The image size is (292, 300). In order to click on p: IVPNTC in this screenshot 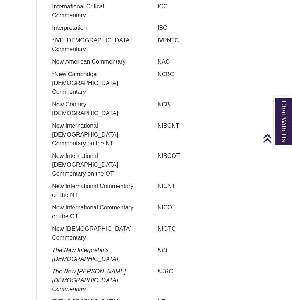, I will do `click(199, 41)`.